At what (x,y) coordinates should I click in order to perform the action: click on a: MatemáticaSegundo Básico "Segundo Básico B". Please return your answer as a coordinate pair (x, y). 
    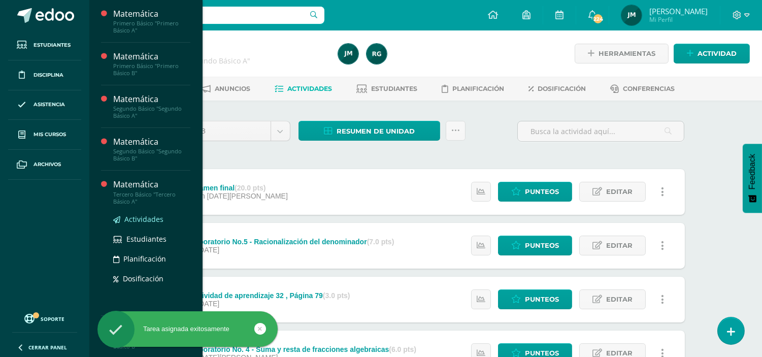
    Looking at the image, I should click on (152, 149).